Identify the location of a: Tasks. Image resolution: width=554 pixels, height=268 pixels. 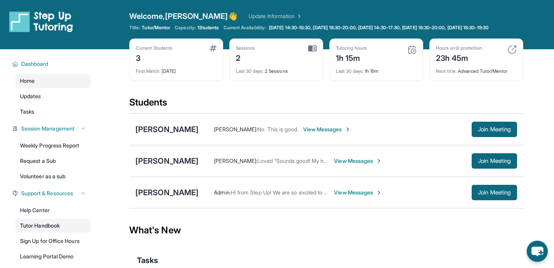
(53, 112).